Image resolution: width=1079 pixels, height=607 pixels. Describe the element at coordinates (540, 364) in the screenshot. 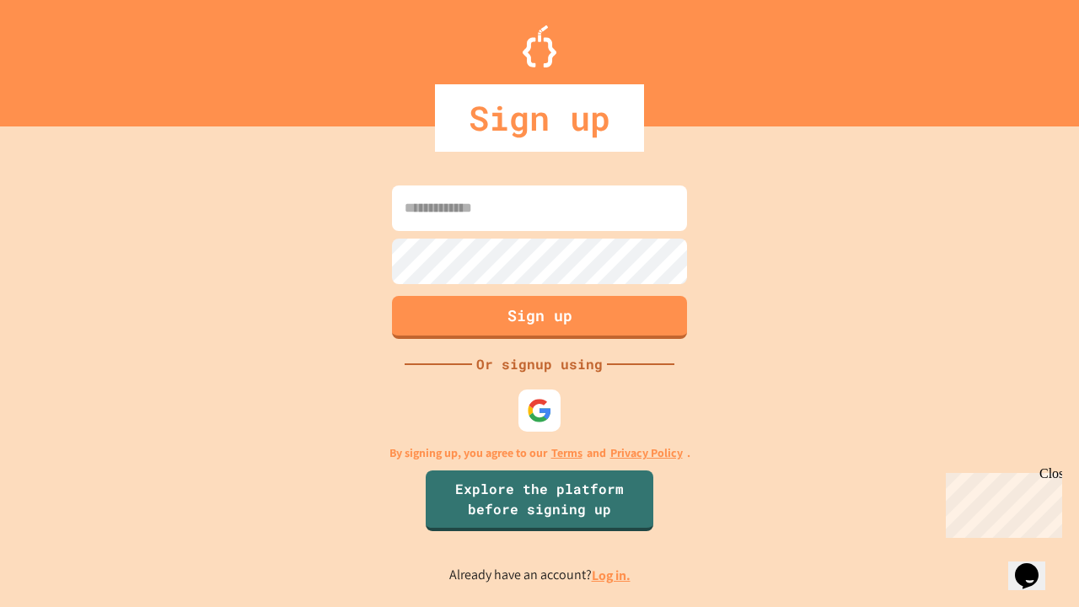

I see `div: Or signup using` at that location.